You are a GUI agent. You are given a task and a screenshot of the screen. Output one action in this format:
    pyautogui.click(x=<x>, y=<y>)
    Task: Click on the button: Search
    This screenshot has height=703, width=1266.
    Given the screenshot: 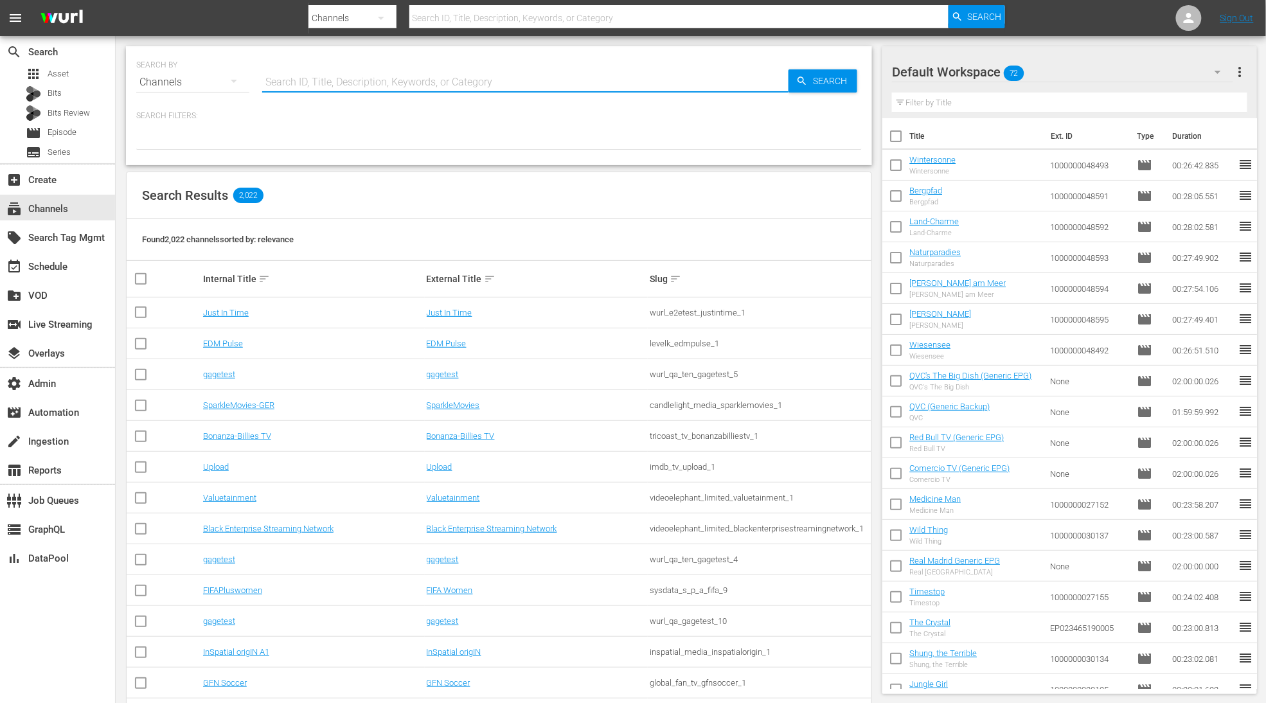 What is the action you would take?
    pyautogui.click(x=823, y=81)
    